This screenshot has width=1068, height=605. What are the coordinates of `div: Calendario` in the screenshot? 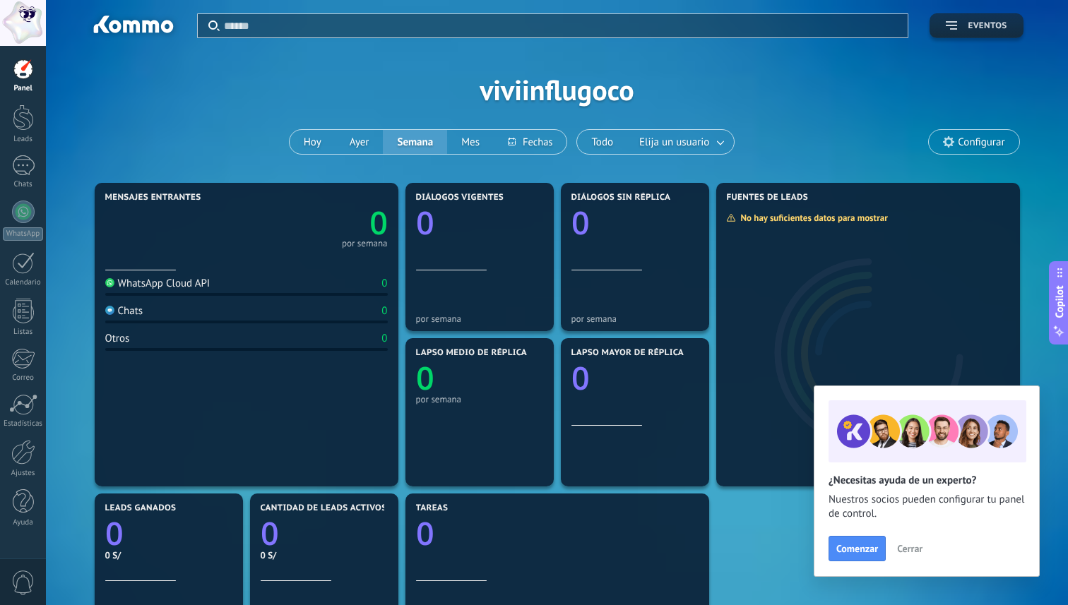 It's located at (23, 282).